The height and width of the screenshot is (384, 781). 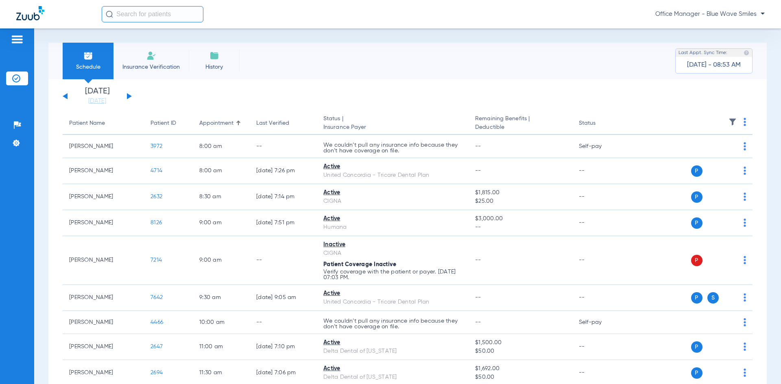 I want to click on span: $25.00, so click(x=520, y=201).